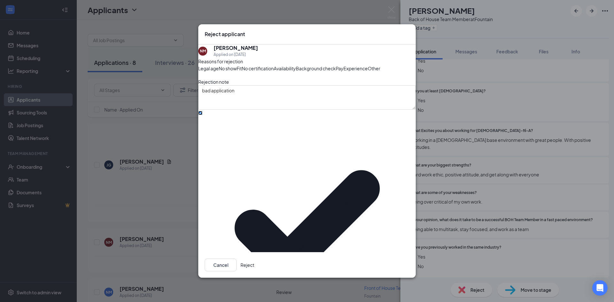 The image size is (614, 302). What do you see at coordinates (316, 68) in the screenshot?
I see `span: Background check` at bounding box center [316, 68].